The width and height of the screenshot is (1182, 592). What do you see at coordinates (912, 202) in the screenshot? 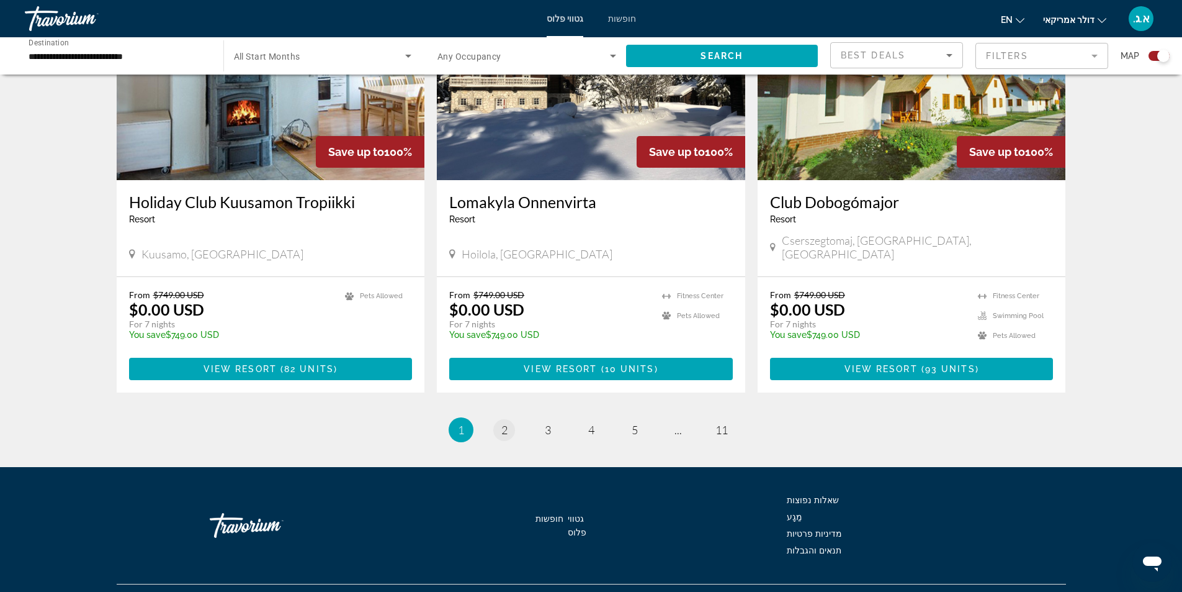
I see `a: Club Dobogómajor` at bounding box center [912, 202].